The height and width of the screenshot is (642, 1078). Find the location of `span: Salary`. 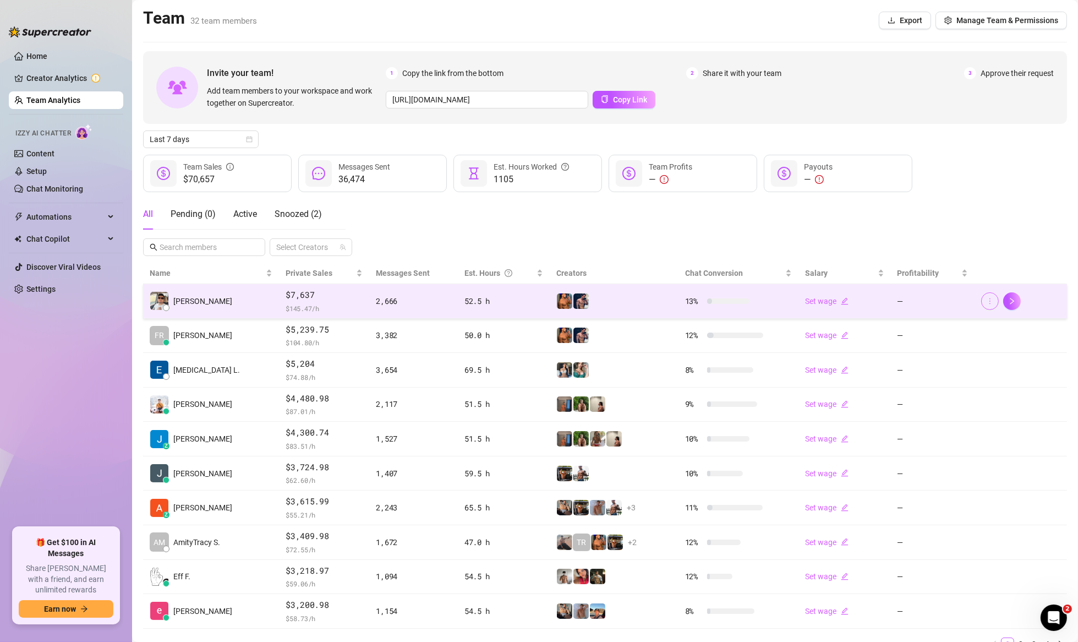

span: Salary is located at coordinates (816, 273).